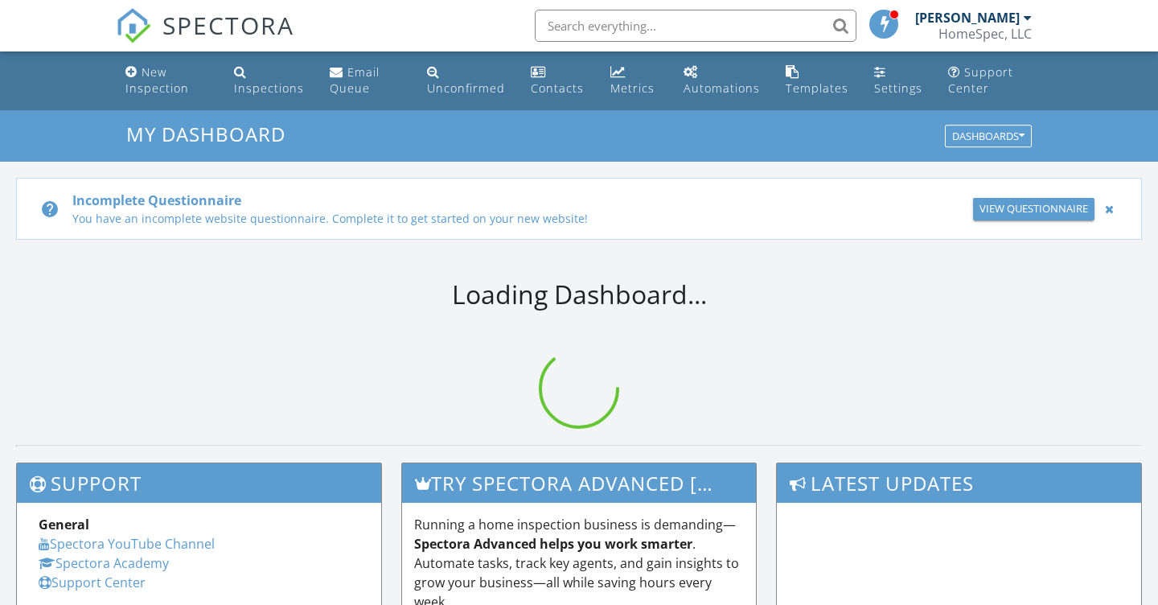 This screenshot has height=605, width=1158. Describe the element at coordinates (985, 34) in the screenshot. I see `div: HomeSpec, LLC` at that location.